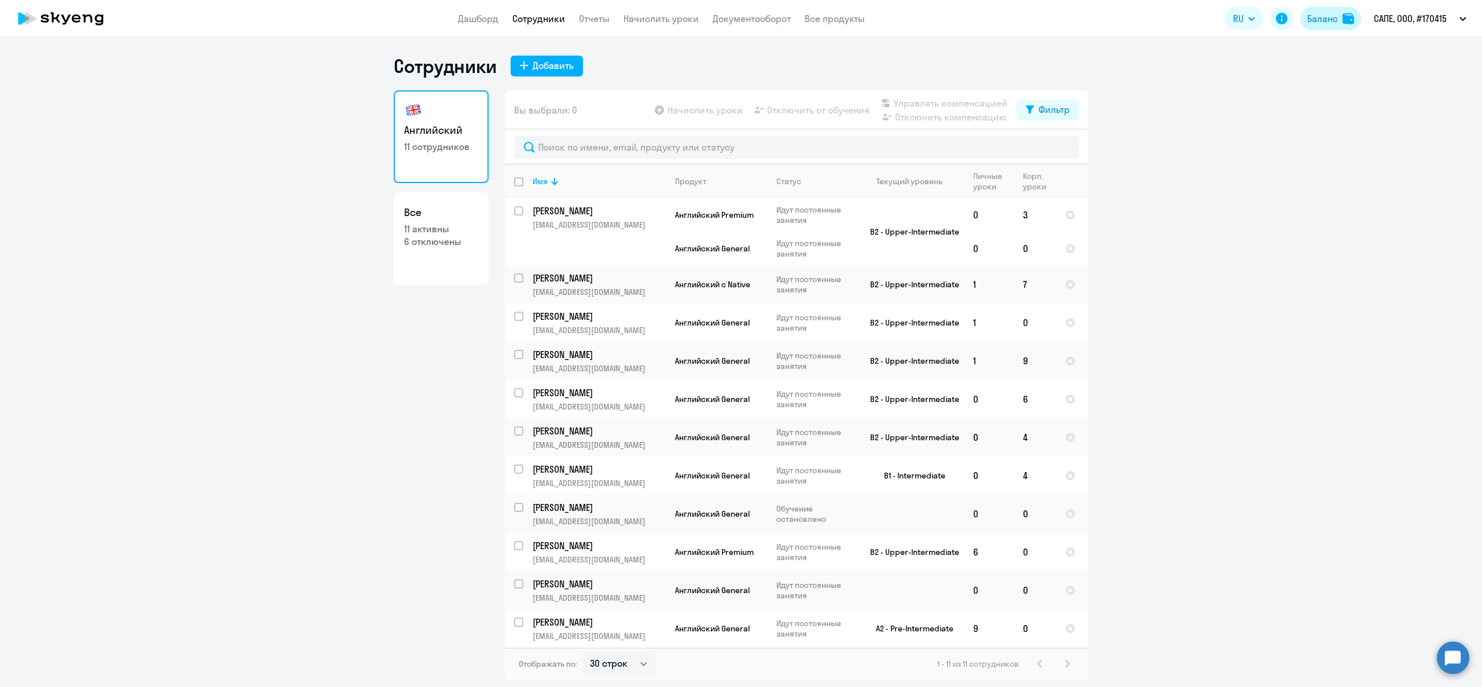  I want to click on h3: Английский, so click(441, 130).